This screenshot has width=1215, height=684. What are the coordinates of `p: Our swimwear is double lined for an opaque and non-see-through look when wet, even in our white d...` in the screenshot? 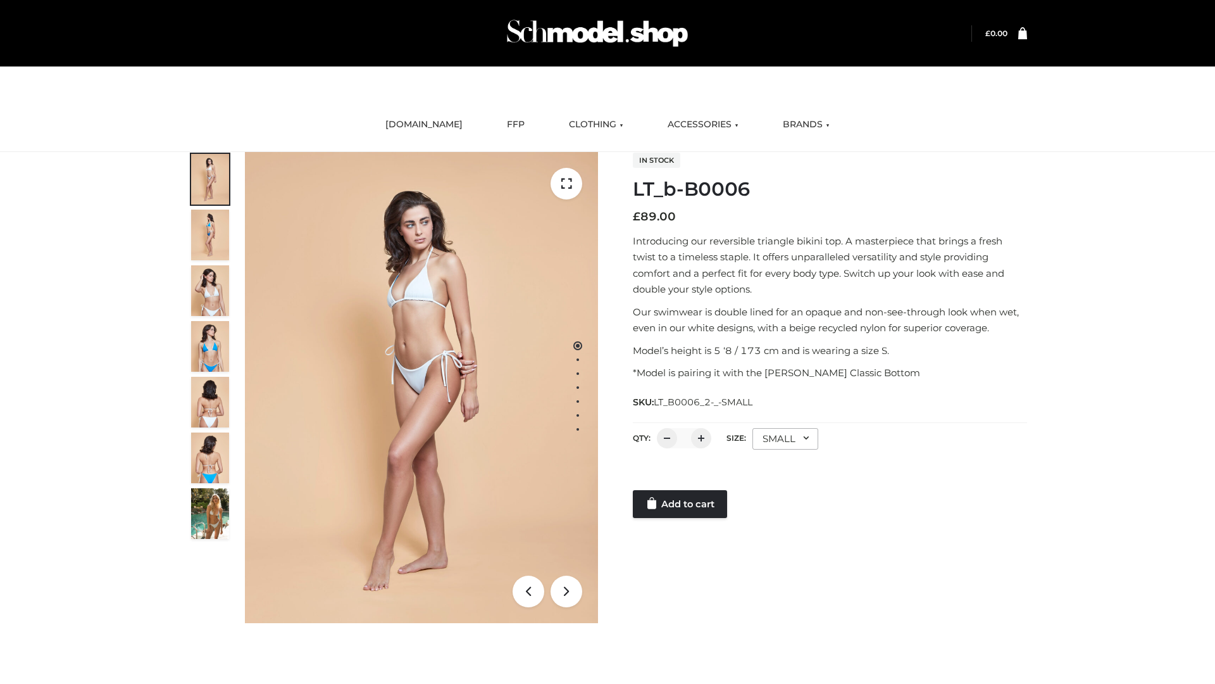 It's located at (830, 320).